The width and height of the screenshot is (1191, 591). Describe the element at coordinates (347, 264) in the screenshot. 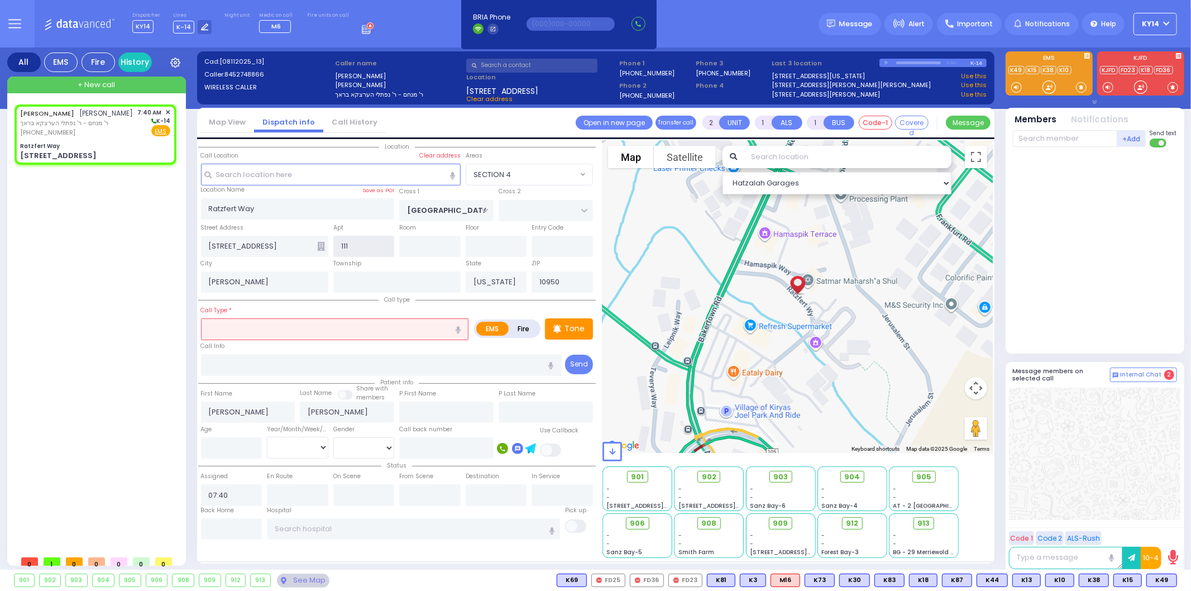

I see `label: Township` at that location.